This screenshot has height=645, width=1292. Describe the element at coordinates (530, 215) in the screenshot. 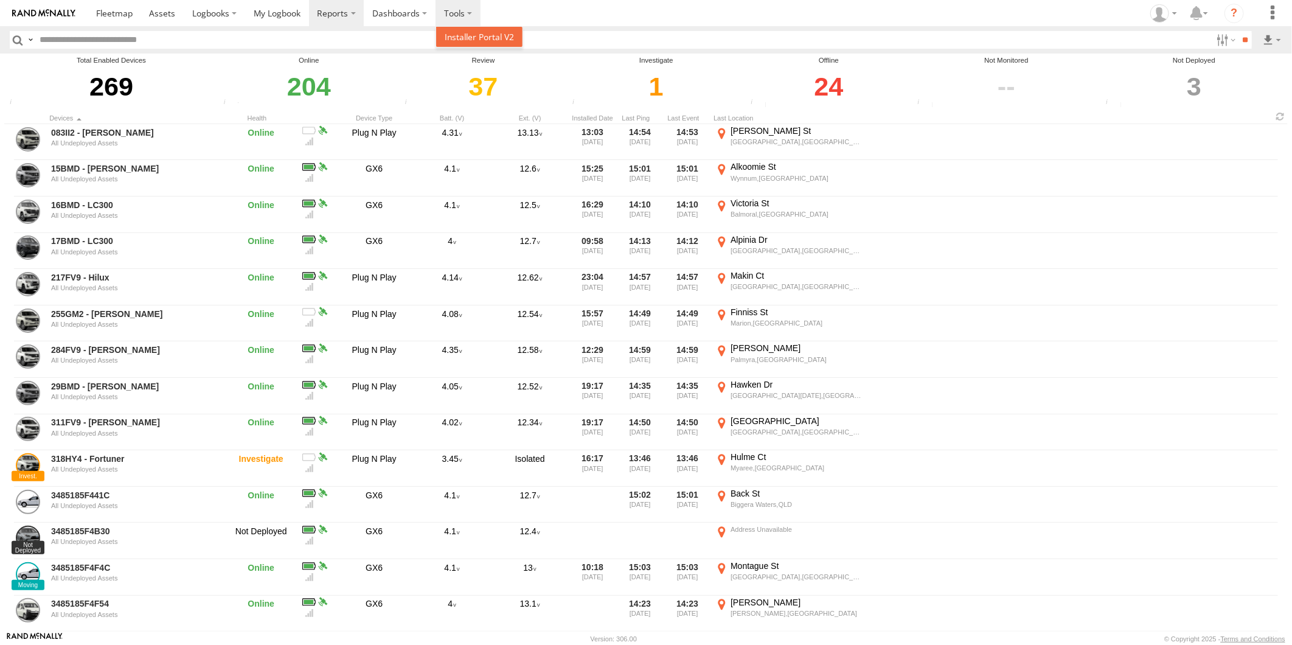

I see `div: 12.5` at that location.